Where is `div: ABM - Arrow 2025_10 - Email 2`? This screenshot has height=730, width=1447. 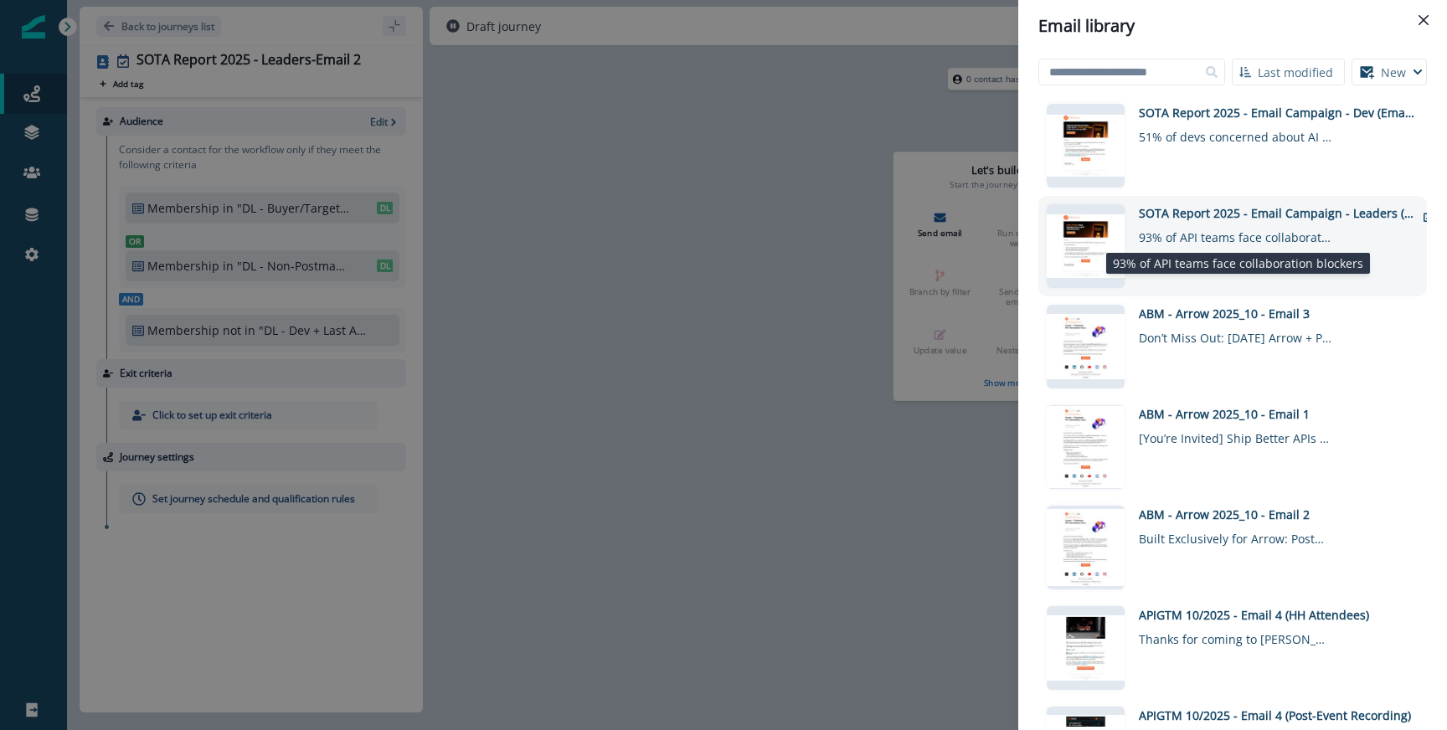
div: ABM - Arrow 2025_10 - Email 2 is located at coordinates (1277, 514).